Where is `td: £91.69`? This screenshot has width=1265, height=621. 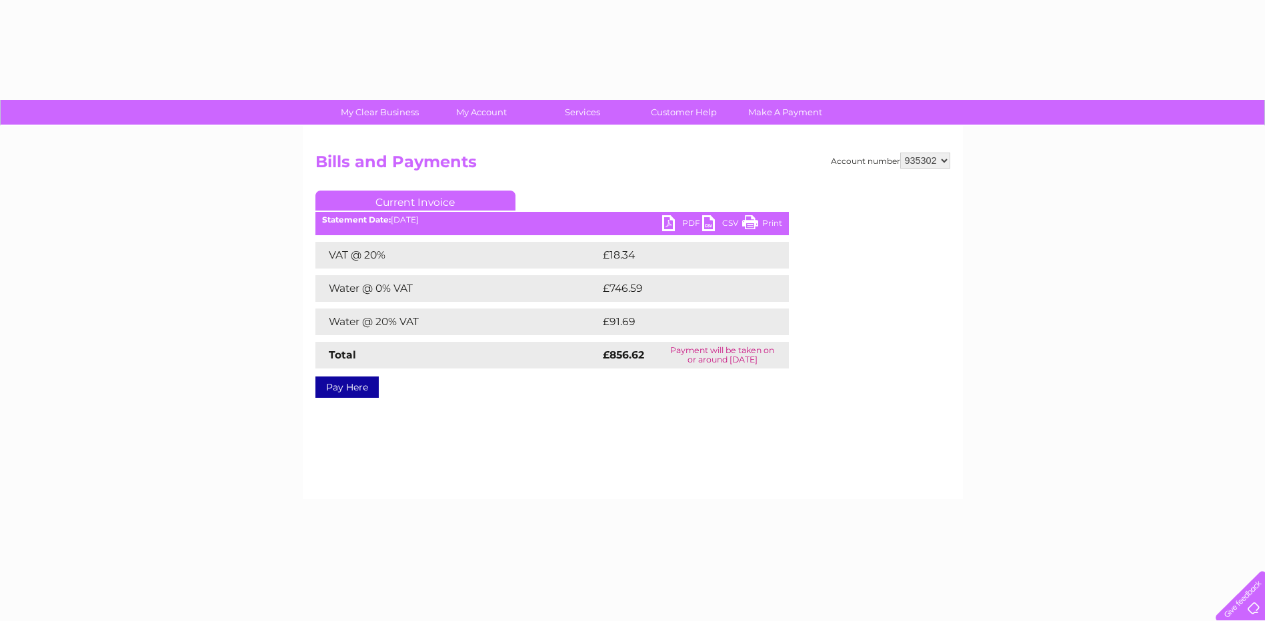 td: £91.69 is located at coordinates (680, 322).